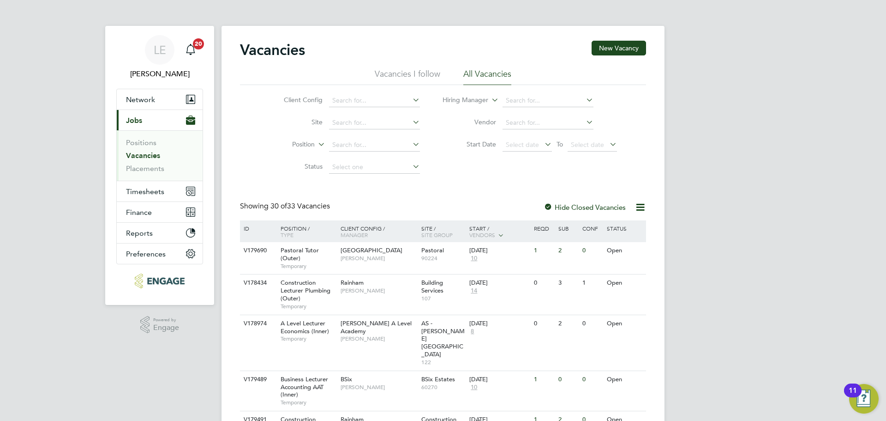 The height and width of the screenshot is (421, 886). Describe the element at coordinates (296, 122) in the screenshot. I see `label: Site` at that location.